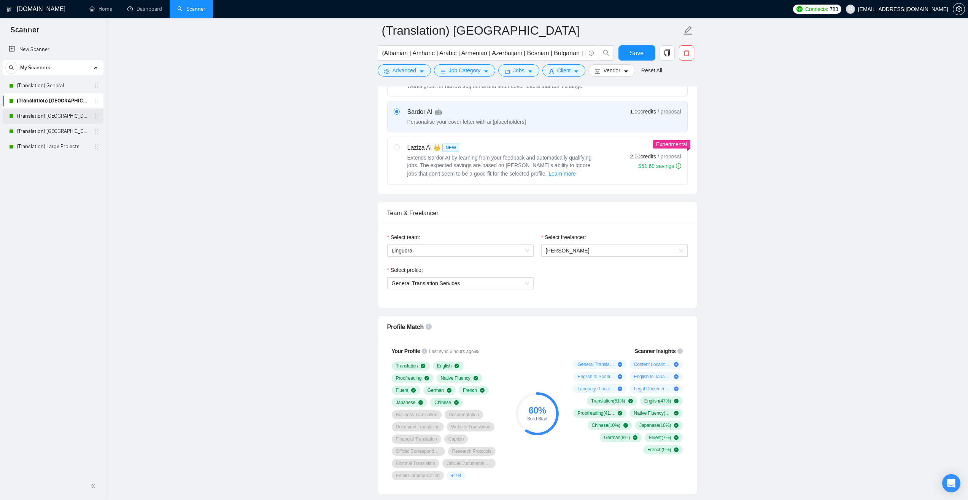 Image resolution: width=968 pixels, height=500 pixels. Describe the element at coordinates (407, 270) in the screenshot. I see `span: Select profile:` at that location.